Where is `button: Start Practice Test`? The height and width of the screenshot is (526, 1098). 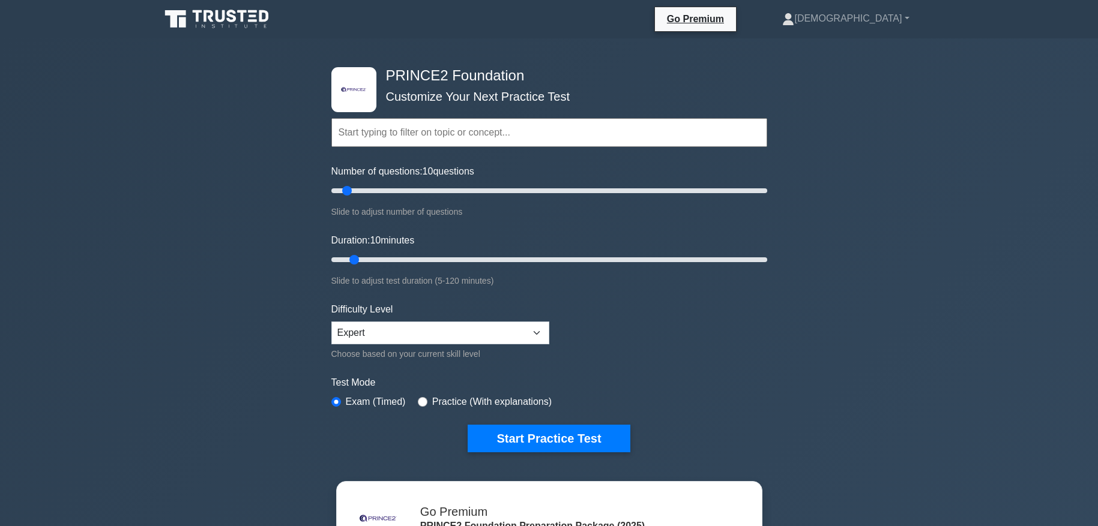 button: Start Practice Test is located at coordinates (549, 439).